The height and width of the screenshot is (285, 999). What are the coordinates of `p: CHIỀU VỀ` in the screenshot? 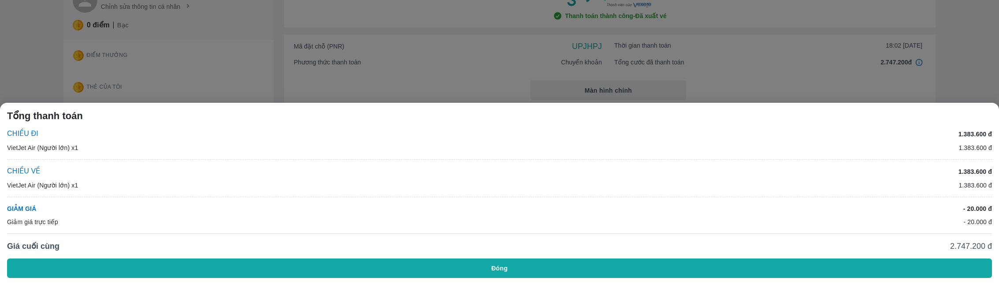 It's located at (24, 171).